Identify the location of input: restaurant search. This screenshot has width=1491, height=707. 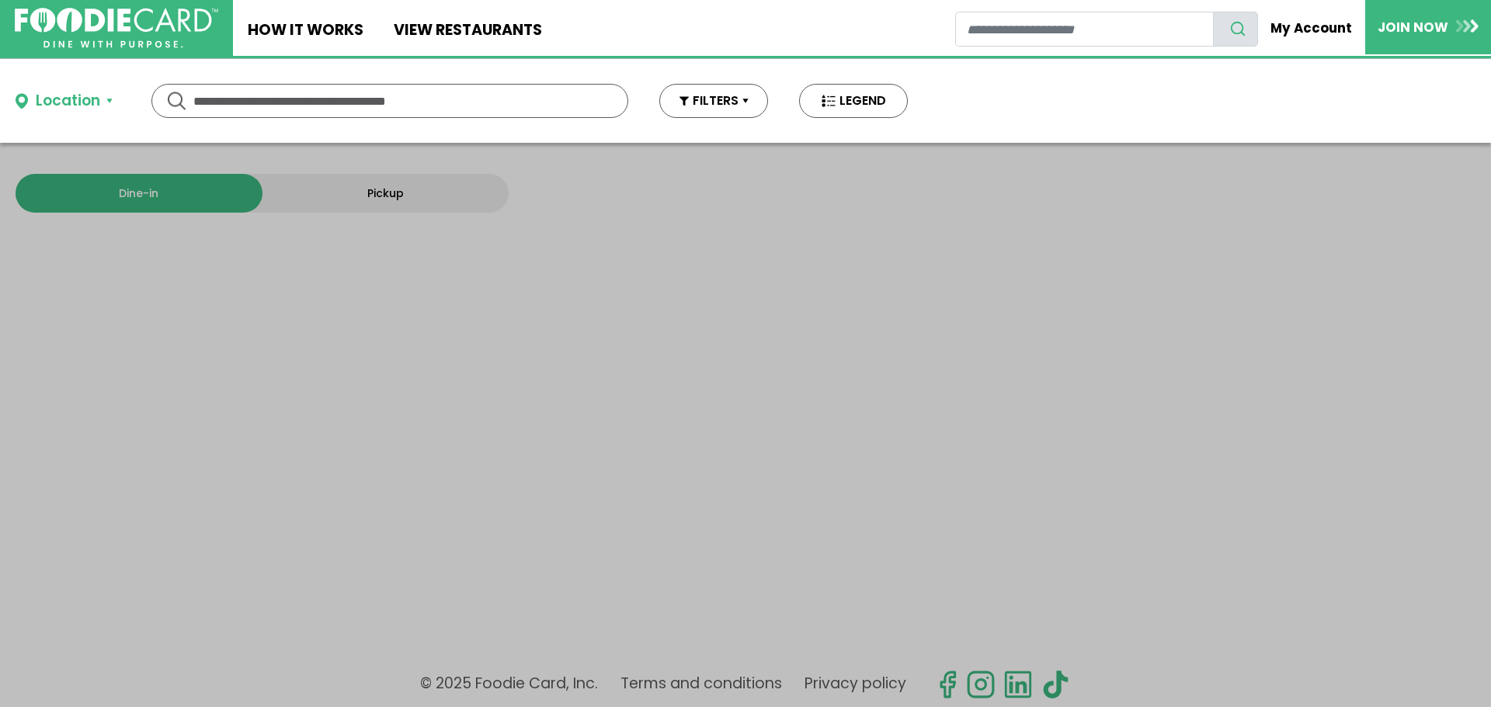
(1084, 29).